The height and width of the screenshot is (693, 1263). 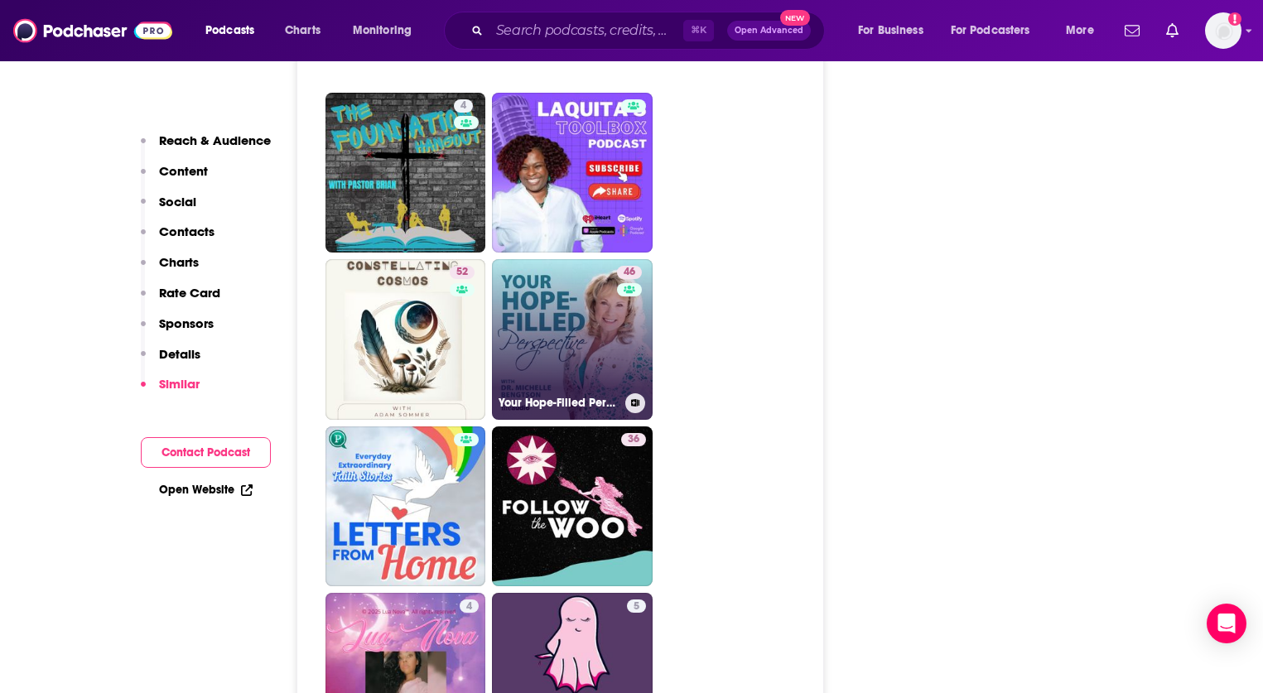 What do you see at coordinates (170, 269) in the screenshot?
I see `button: Charts` at bounding box center [170, 269].